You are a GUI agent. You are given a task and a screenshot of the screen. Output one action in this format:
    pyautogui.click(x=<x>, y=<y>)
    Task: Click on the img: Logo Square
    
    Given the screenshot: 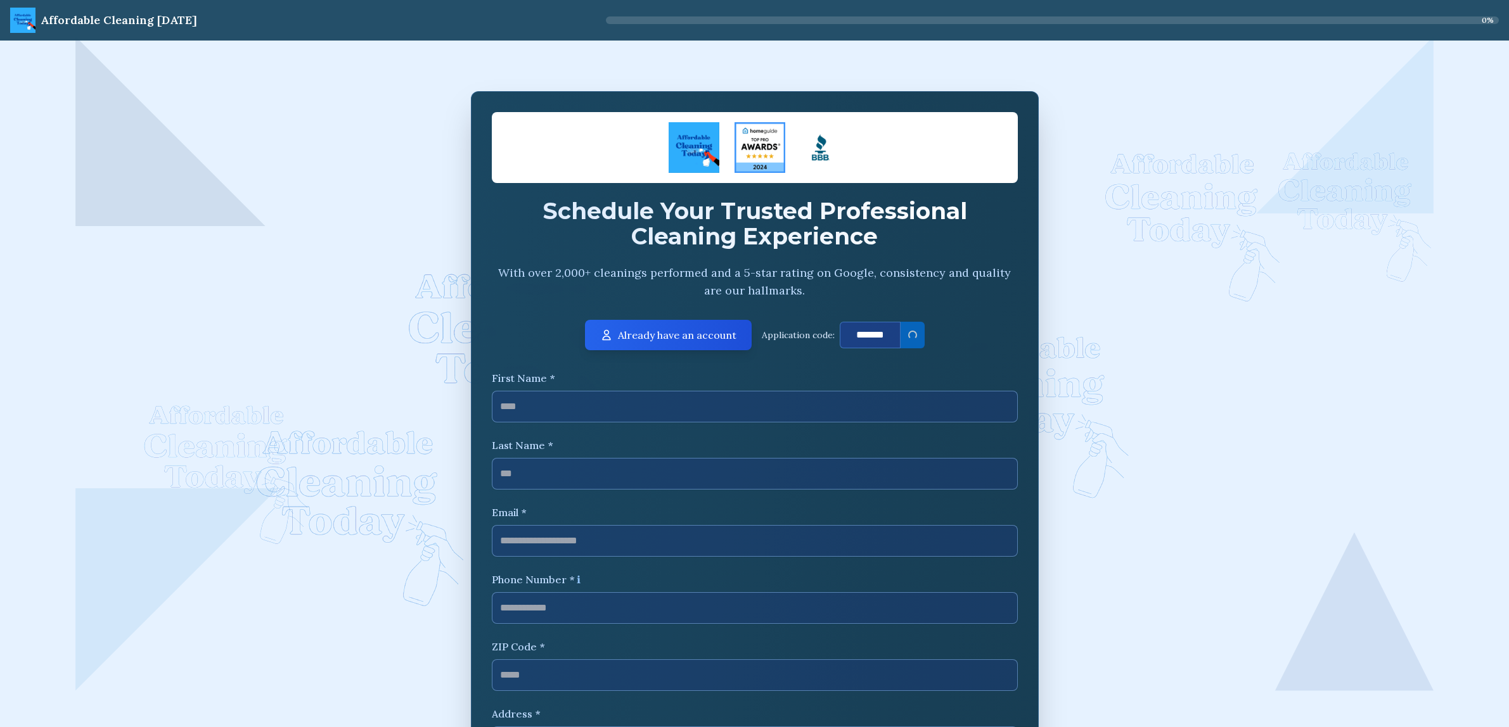 What is the action you would take?
    pyautogui.click(x=821, y=148)
    